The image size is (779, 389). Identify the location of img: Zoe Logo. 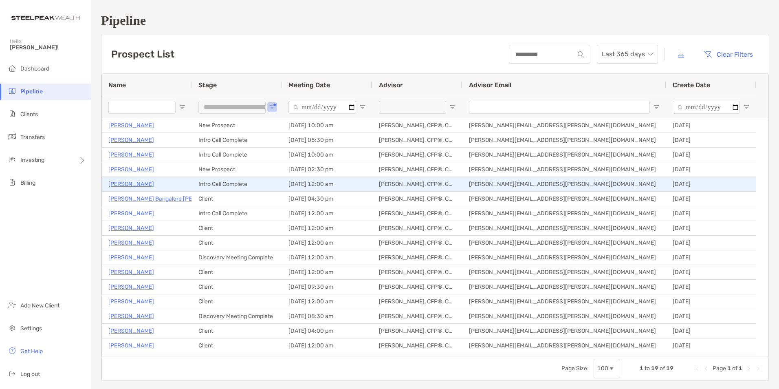
(45, 18).